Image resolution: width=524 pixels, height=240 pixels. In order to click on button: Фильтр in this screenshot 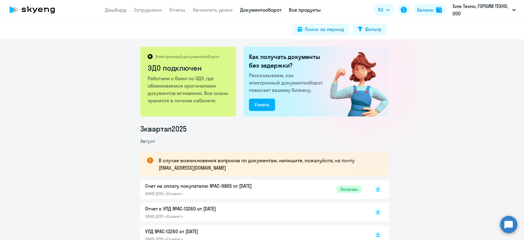, I will do `click(370, 29)`.